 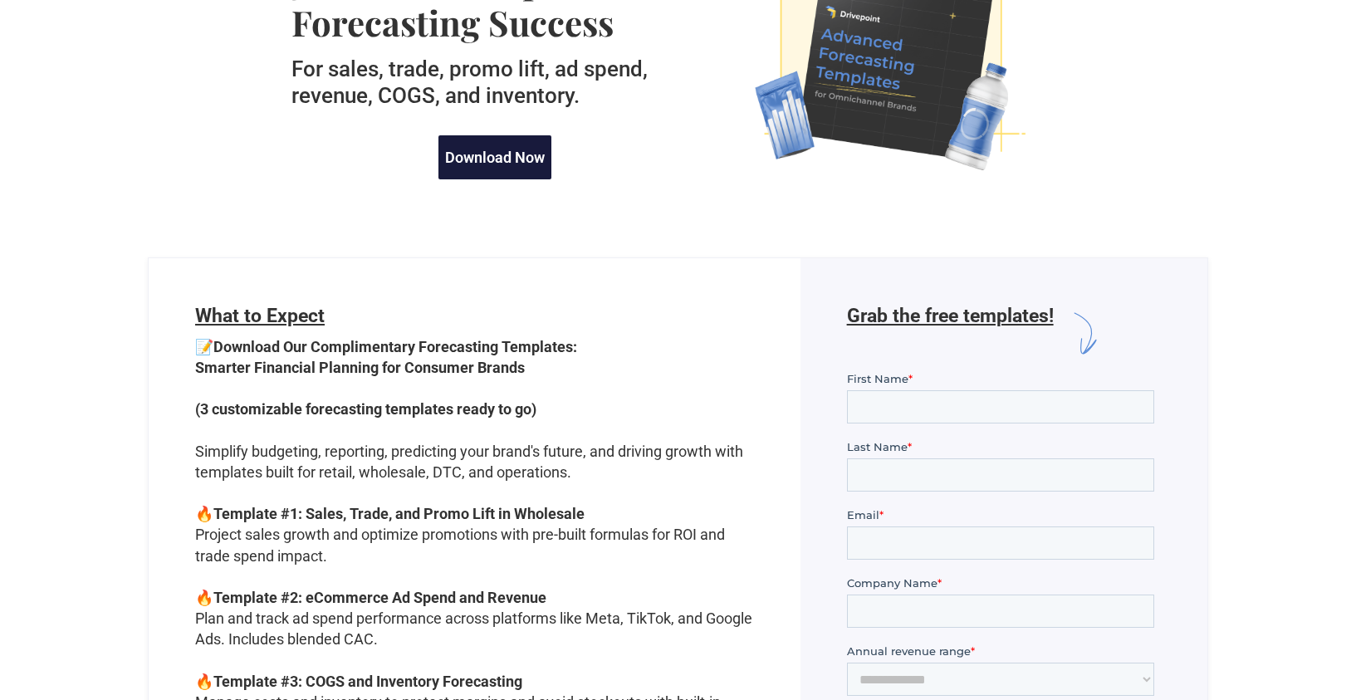 I want to click on span: Retail Stores, so click(x=52, y=507).